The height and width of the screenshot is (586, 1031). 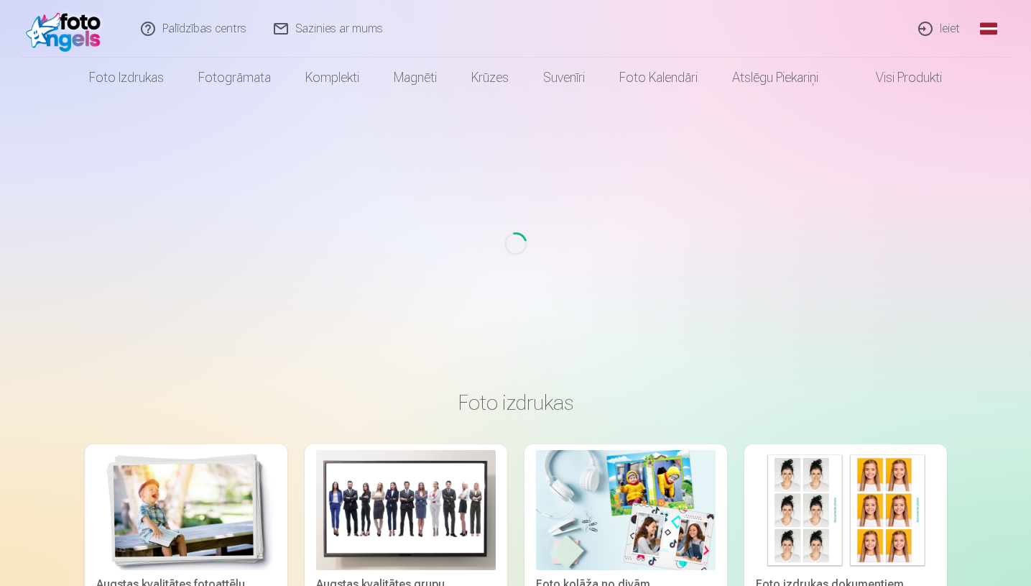 What do you see at coordinates (234, 78) in the screenshot?
I see `a: Fotogrāmata` at bounding box center [234, 78].